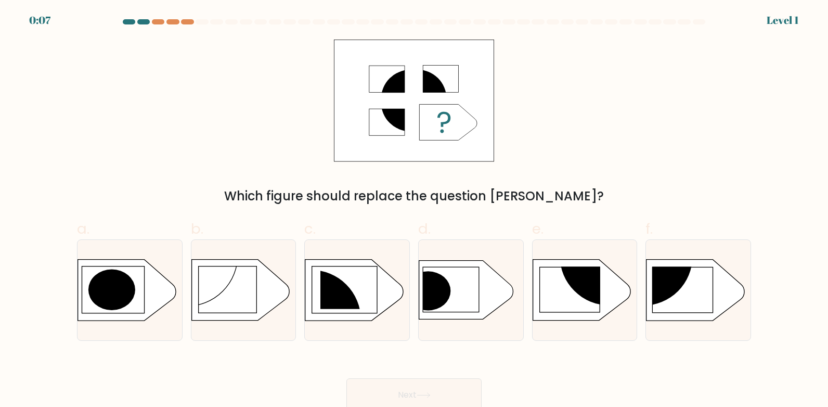  Describe the element at coordinates (40, 20) in the screenshot. I see `div: 0:07` at that location.